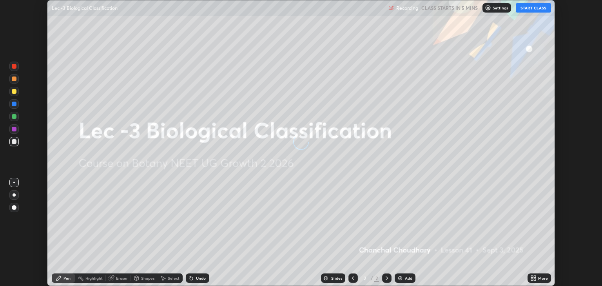 The image size is (602, 286). What do you see at coordinates (94, 278) in the screenshot?
I see `div: Highlight` at bounding box center [94, 278].